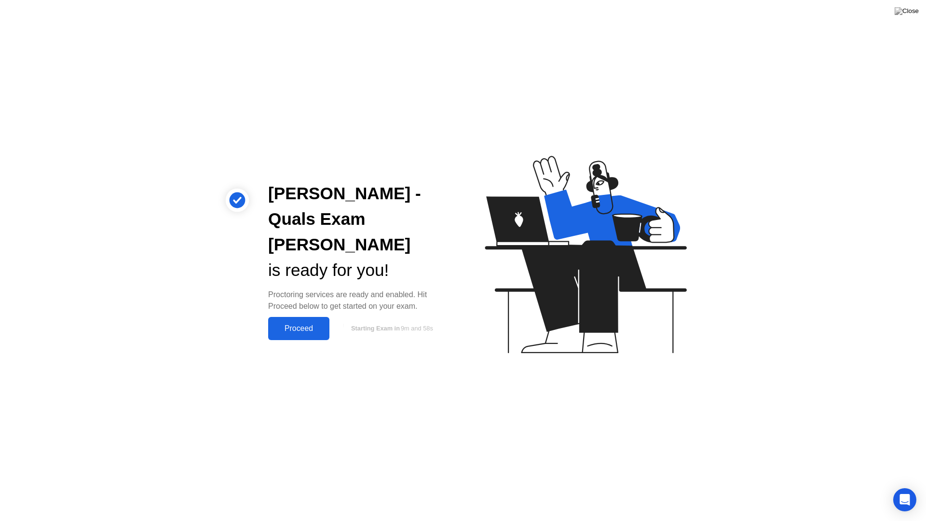  I want to click on div: Proceed, so click(299, 329).